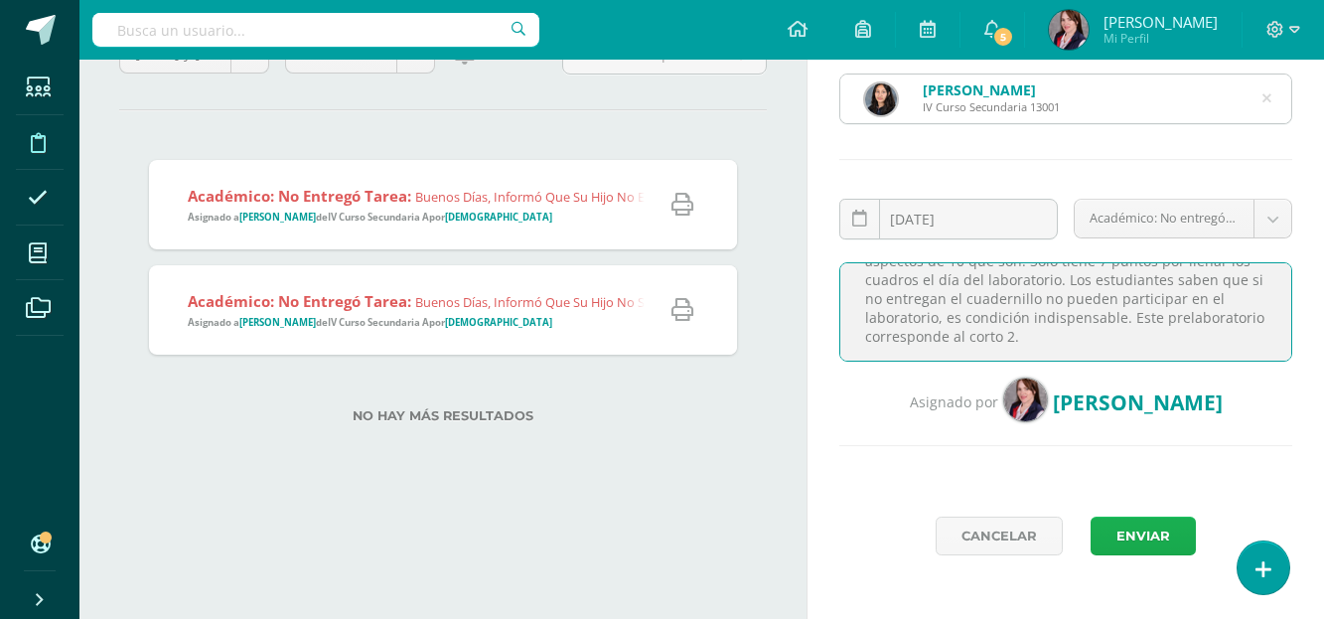  What do you see at coordinates (953, 401) in the screenshot?
I see `span: Asignado por` at bounding box center [953, 401].